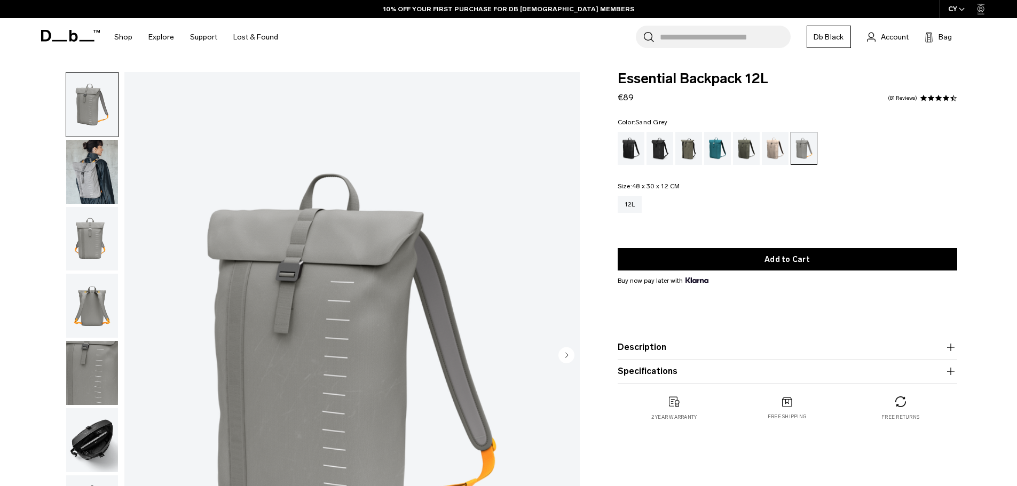 The image size is (1017, 486). I want to click on a: Support, so click(203, 37).